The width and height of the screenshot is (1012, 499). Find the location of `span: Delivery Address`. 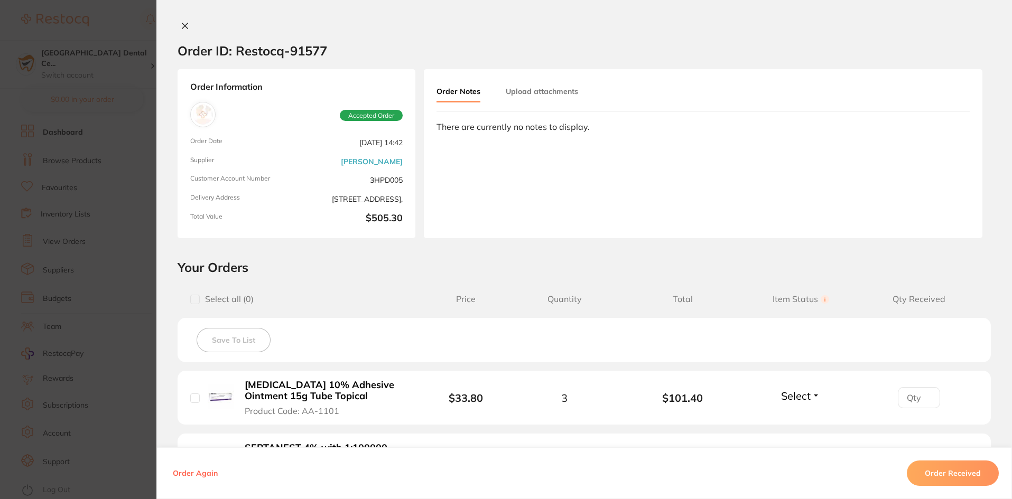

span: Delivery Address is located at coordinates (241, 199).